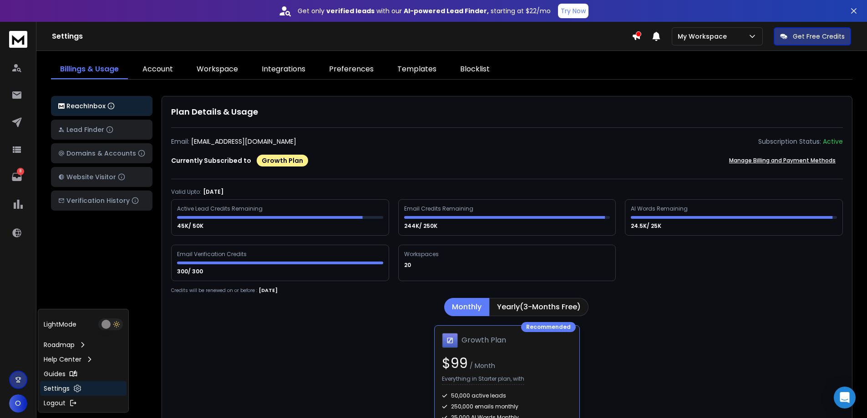 This screenshot has height=418, width=867. Describe the element at coordinates (422, 254) in the screenshot. I see `div: Workspaces` at that location.